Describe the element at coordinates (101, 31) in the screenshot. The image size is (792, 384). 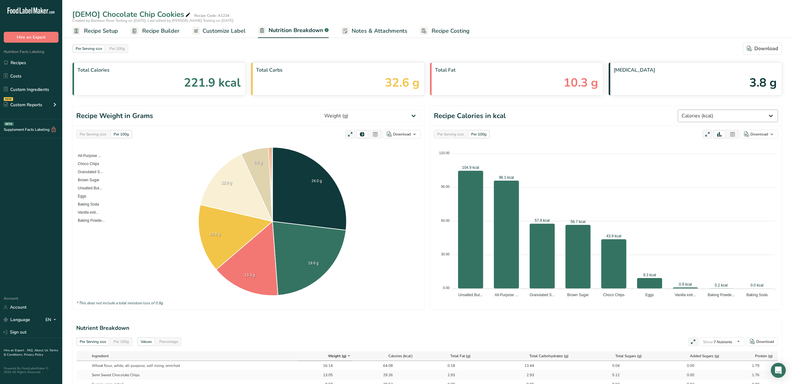
I see `span: Recipe Setup` at that location.